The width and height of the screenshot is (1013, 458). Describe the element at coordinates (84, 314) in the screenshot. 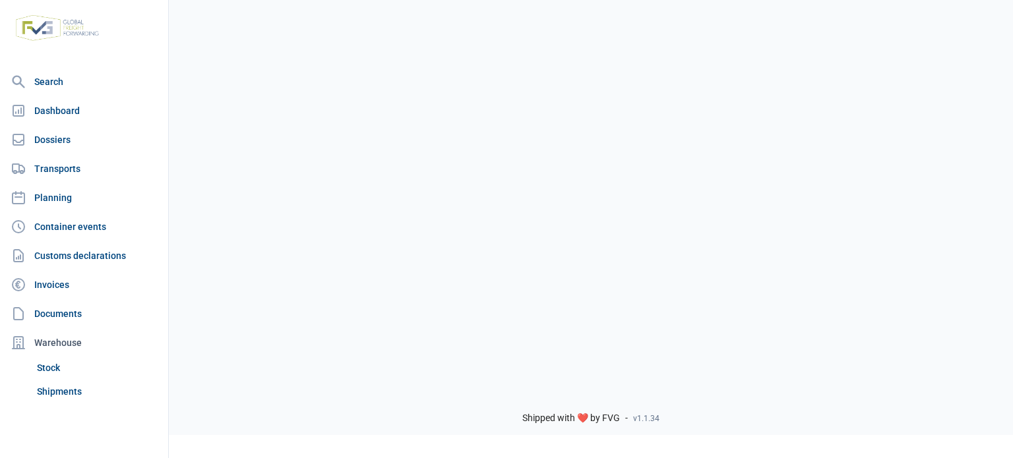

I see `a: Documents` at that location.